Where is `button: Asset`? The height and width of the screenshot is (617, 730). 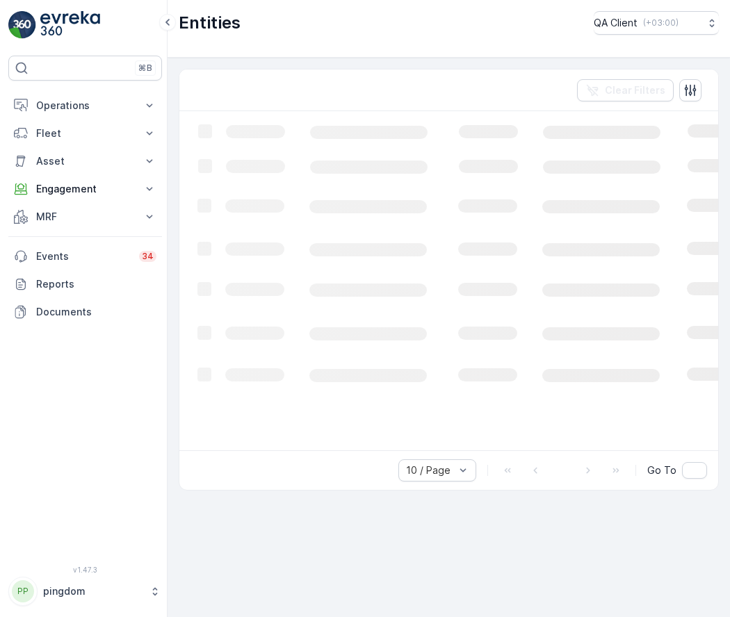
button: Asset is located at coordinates (85, 161).